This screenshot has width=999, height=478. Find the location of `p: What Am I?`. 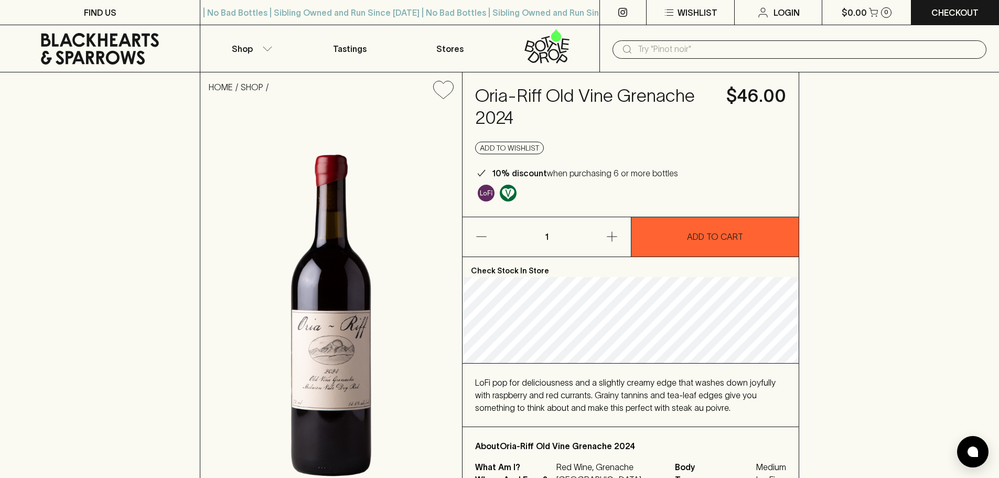

p: What Am I? is located at coordinates (514, 467).